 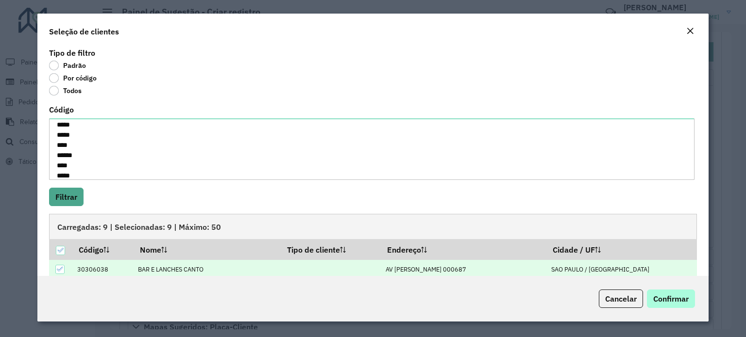 What do you see at coordinates (670, 299) in the screenshot?
I see `button: Confirmar` at bounding box center [670, 299].